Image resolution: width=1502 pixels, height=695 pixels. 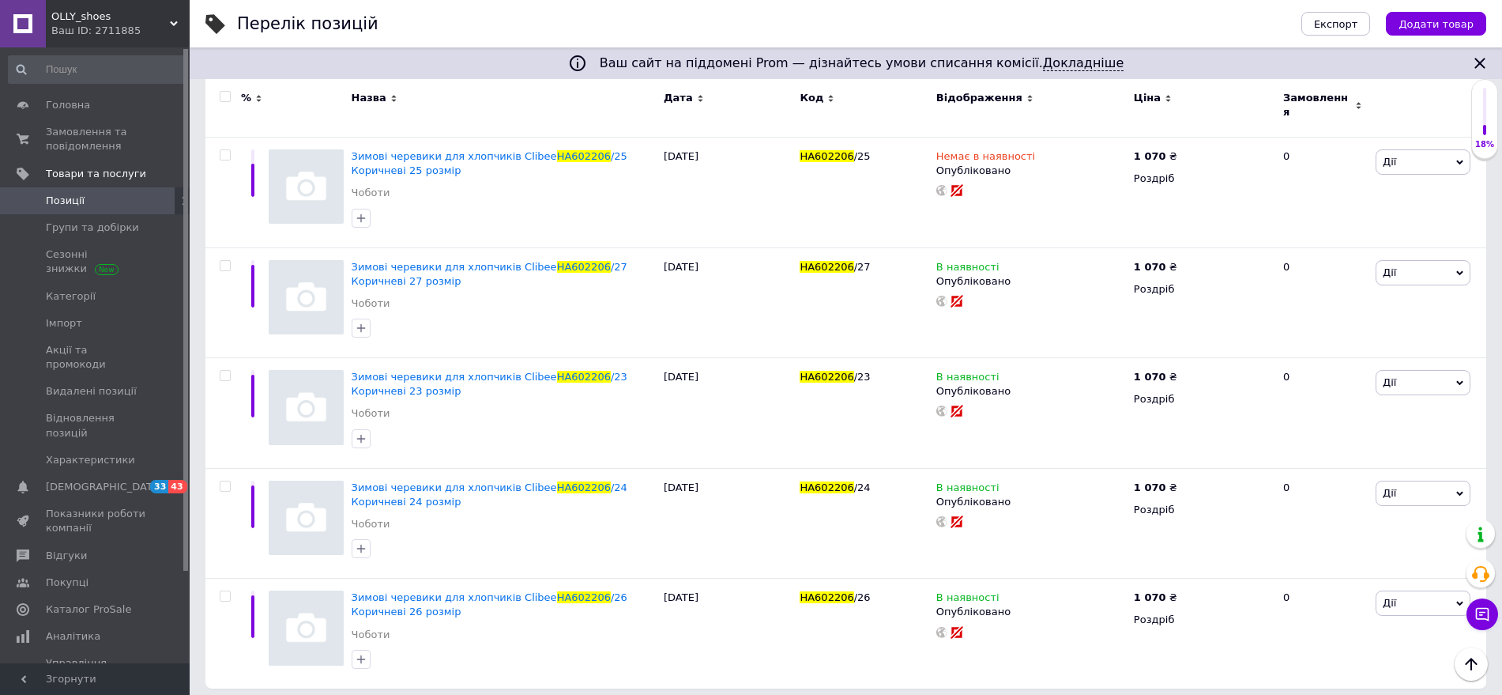 What do you see at coordinates (91, 391) in the screenshot?
I see `span: Видалені позиції` at bounding box center [91, 391].